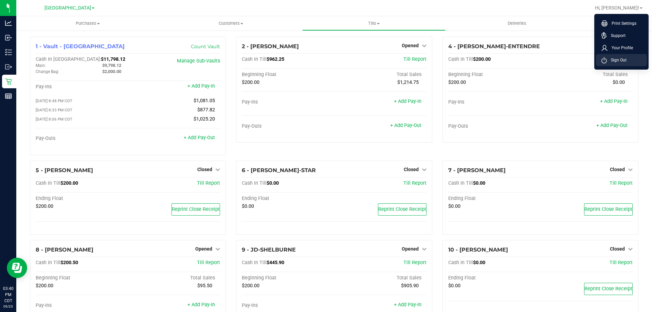 Image resolution: width=652 pixels, height=312 pixels. Describe the element at coordinates (268, 249) in the screenshot. I see `span: 9 - JD-SHELBURNE` at that location.